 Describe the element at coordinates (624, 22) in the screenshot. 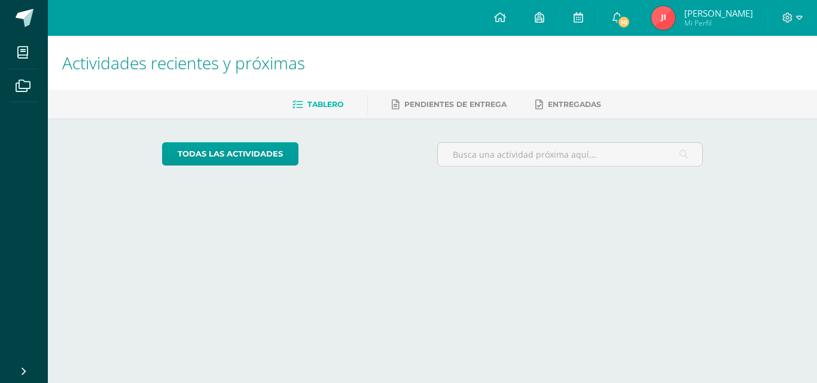

I see `span: 10` at that location.